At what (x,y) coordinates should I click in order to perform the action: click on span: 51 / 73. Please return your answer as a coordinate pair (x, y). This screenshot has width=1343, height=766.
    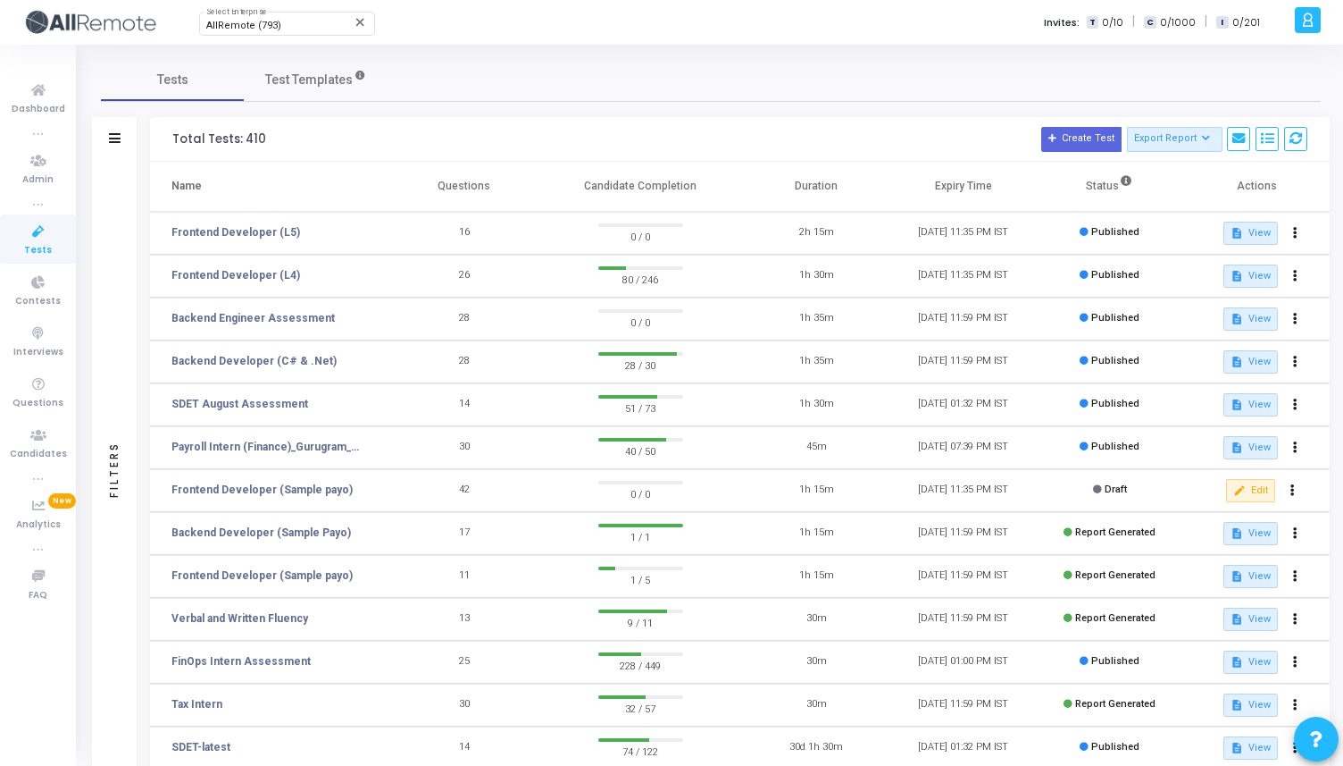
    Looking at the image, I should click on (640, 407).